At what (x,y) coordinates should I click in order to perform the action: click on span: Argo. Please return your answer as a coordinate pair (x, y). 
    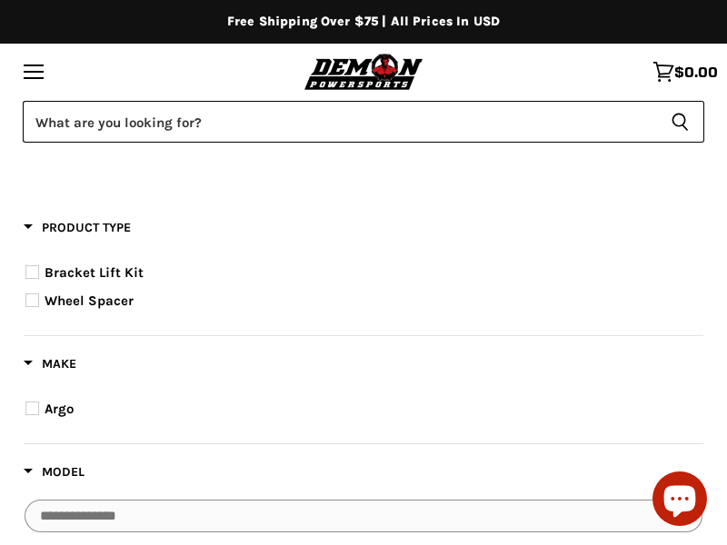
    Looking at the image, I should click on (59, 409).